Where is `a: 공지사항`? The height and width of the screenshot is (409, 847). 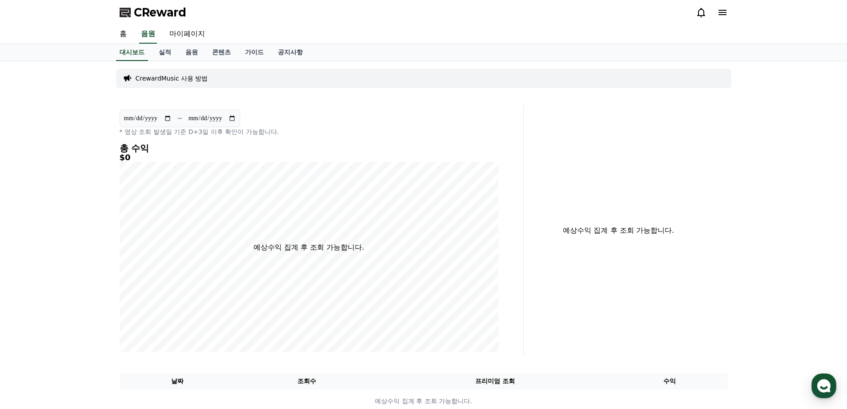 a: 공지사항 is located at coordinates (290, 52).